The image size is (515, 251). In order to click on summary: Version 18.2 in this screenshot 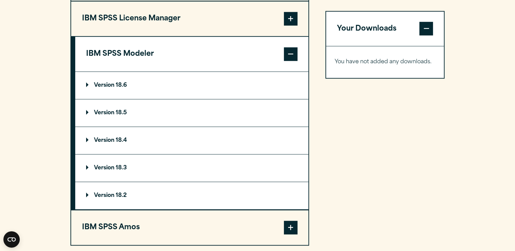, I will do `click(191, 196)`.